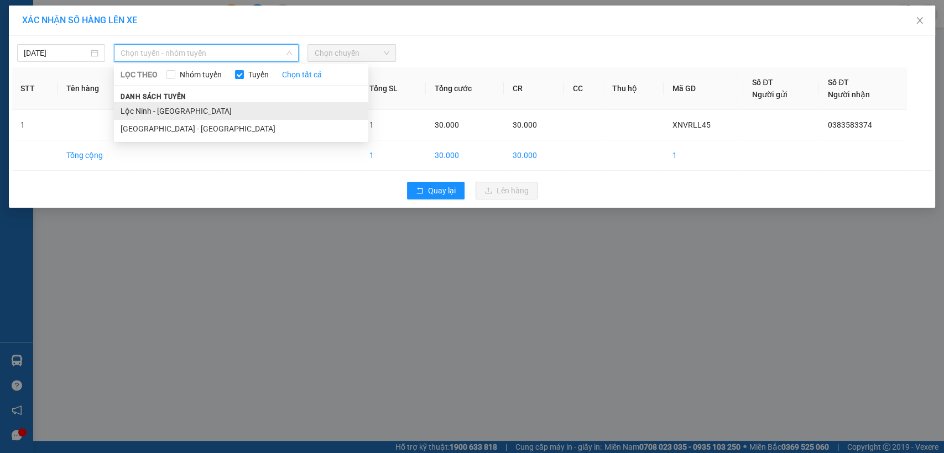 The image size is (944, 453). What do you see at coordinates (919, 21) in the screenshot?
I see `button: Close` at bounding box center [919, 21].